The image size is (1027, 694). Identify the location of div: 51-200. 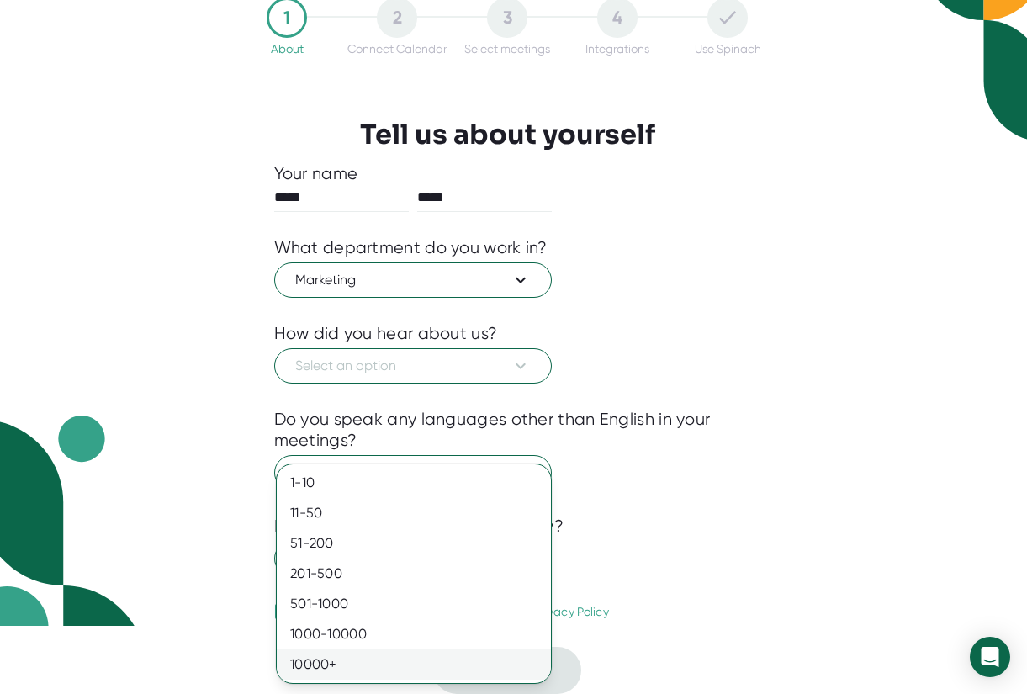
(414, 543).